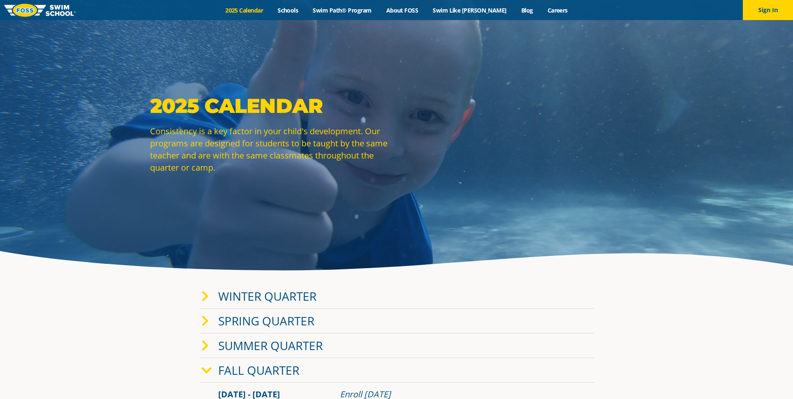 The height and width of the screenshot is (399, 793). I want to click on strong: 2025 Calendar, so click(236, 106).